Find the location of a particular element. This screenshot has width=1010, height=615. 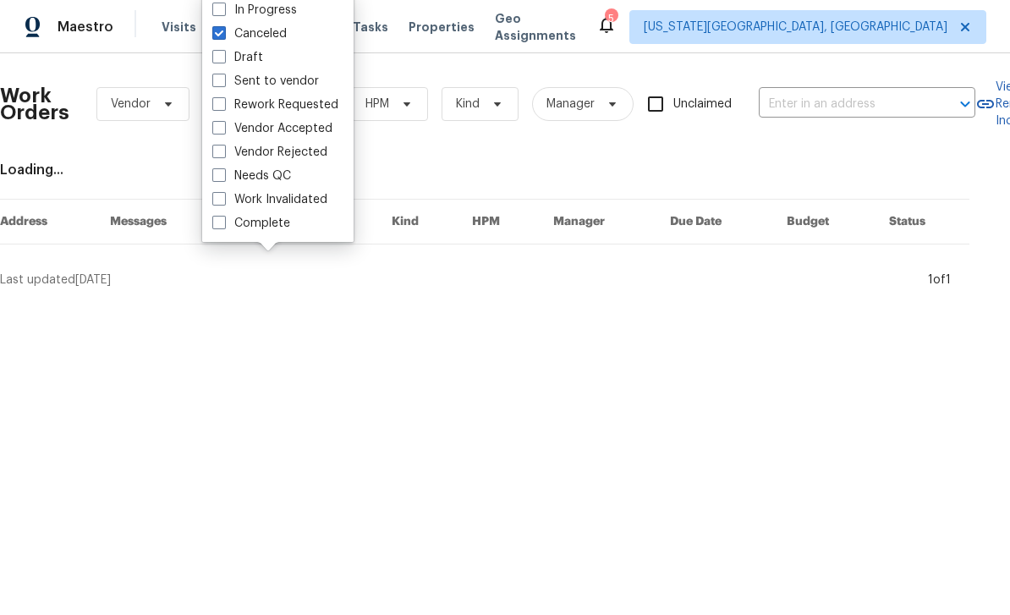

label: Needs QC is located at coordinates (251, 176).